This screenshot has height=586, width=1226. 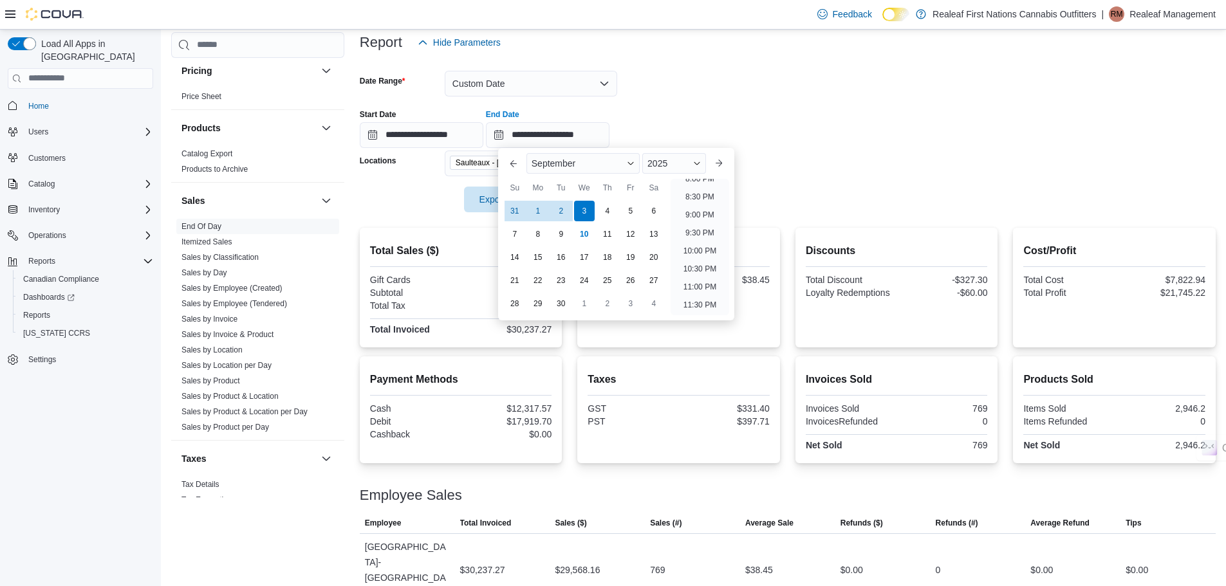 What do you see at coordinates (201, 97) in the screenshot?
I see `span: Price Sheet` at bounding box center [201, 97].